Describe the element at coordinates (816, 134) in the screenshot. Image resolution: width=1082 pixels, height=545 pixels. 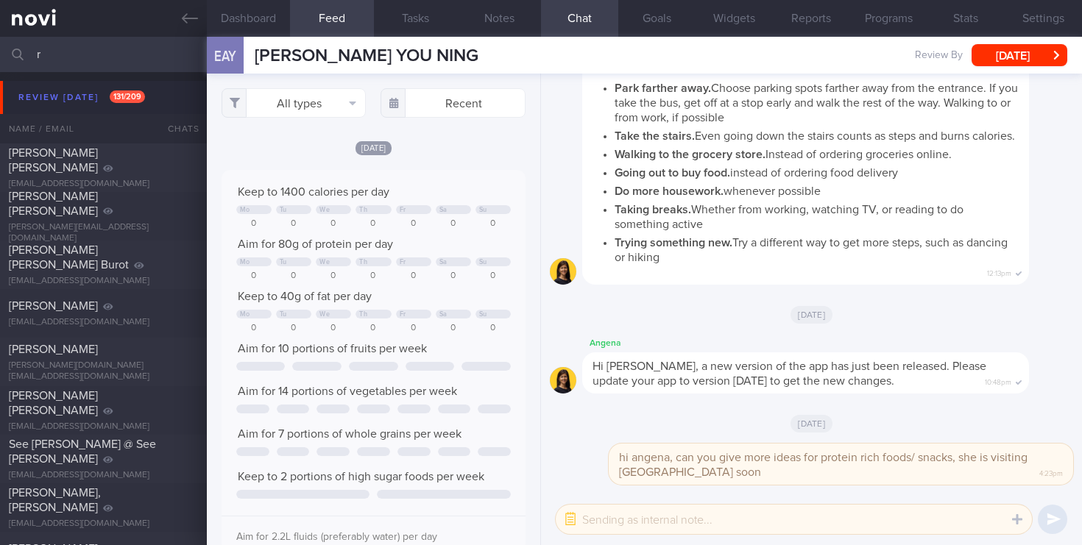
I see `li: Even going down the stairs counts as steps and burns calories.` at that location.